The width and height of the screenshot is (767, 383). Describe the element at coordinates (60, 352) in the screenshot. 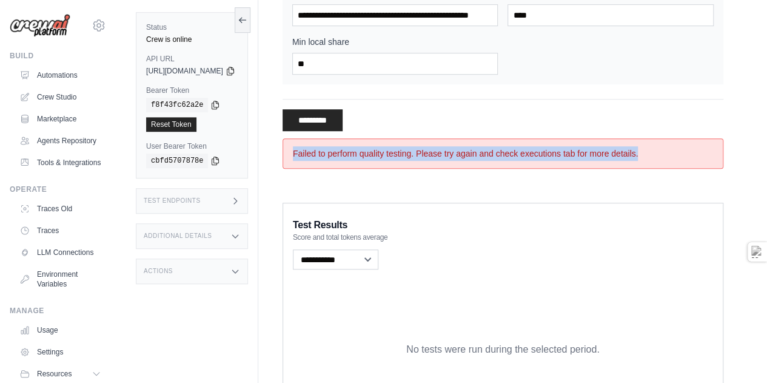

I see `a: Settings` at that location.